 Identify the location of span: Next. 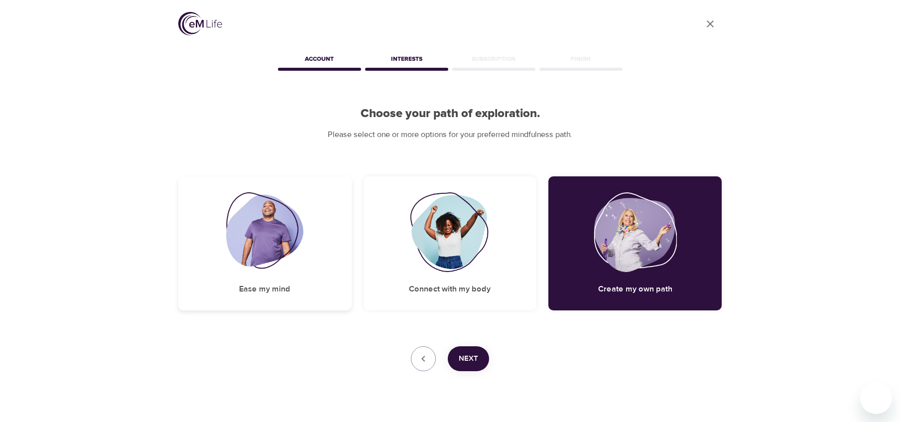
(468, 359).